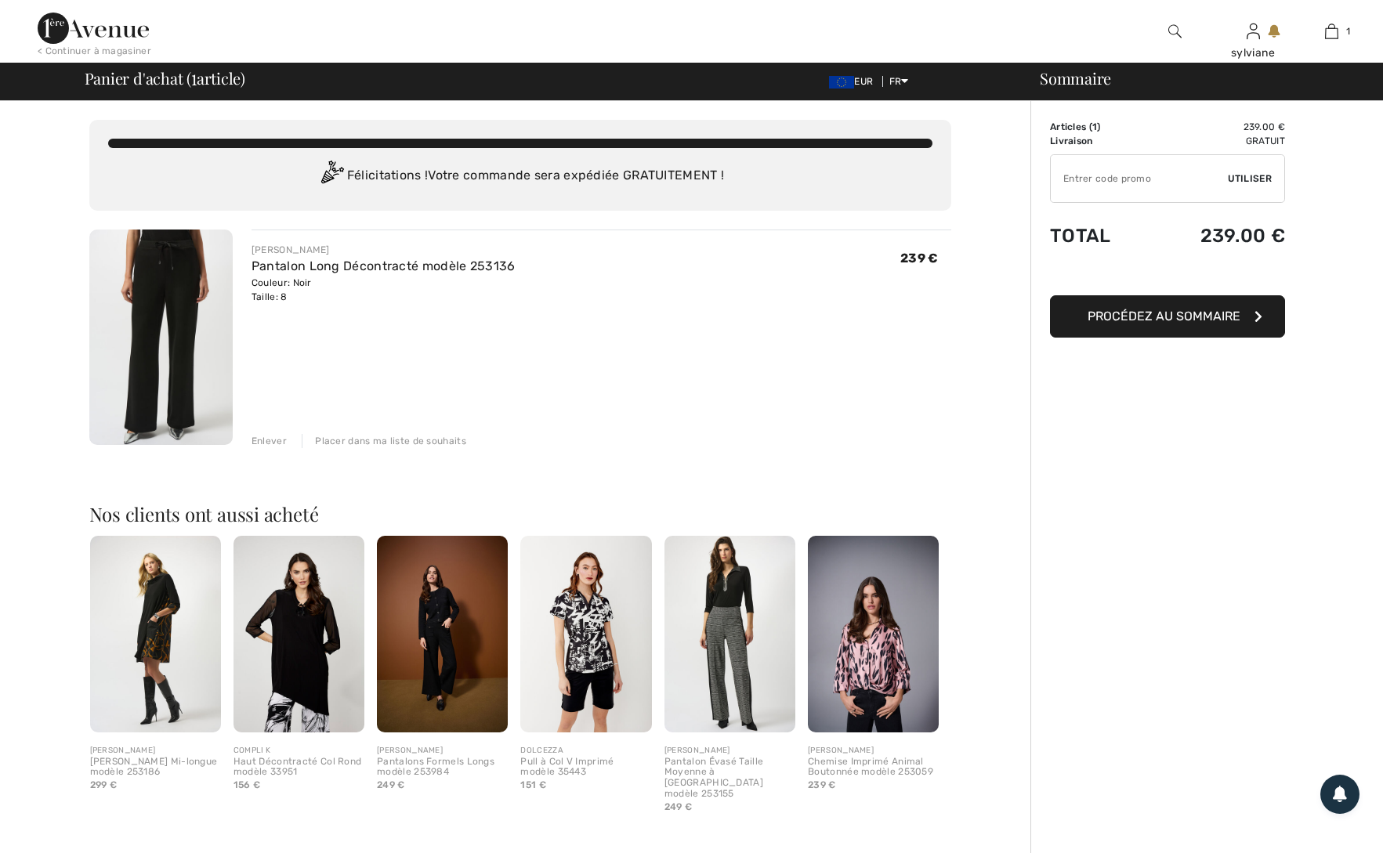 This screenshot has width=1383, height=853. What do you see at coordinates (103, 785) in the screenshot?
I see `span: 299 €` at bounding box center [103, 785].